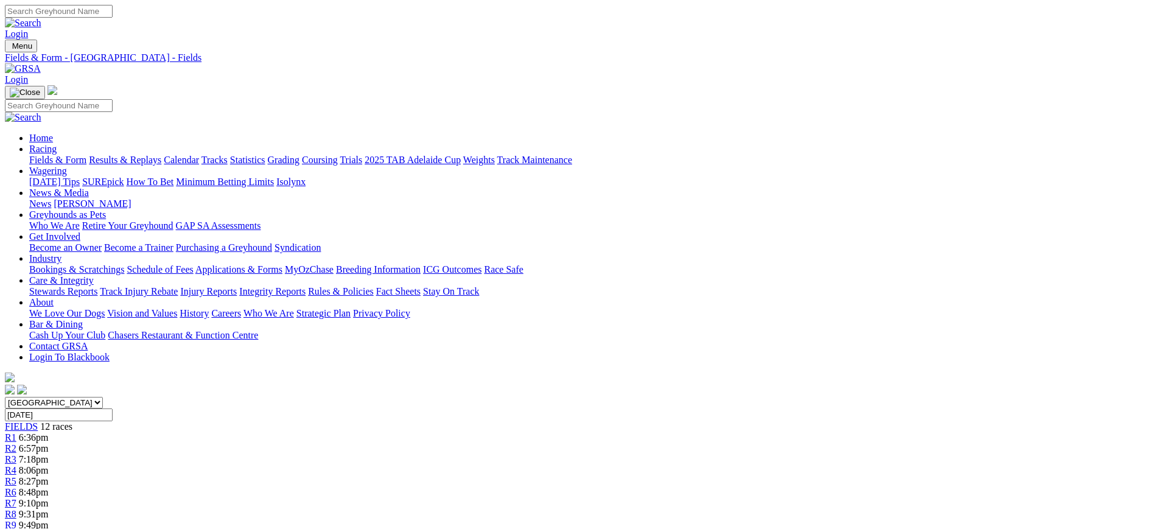  Describe the element at coordinates (139, 247) in the screenshot. I see `a: Become a Trainer` at that location.